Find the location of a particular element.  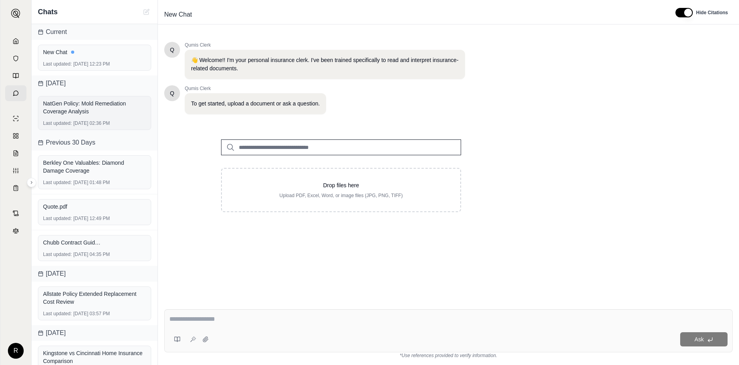

img: Expand sidebar is located at coordinates (16, 13).